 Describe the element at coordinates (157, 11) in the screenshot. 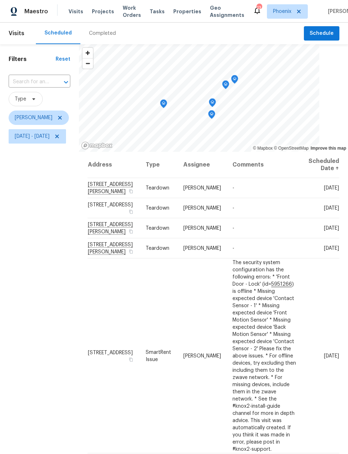

I see `span: Tasks` at that location.